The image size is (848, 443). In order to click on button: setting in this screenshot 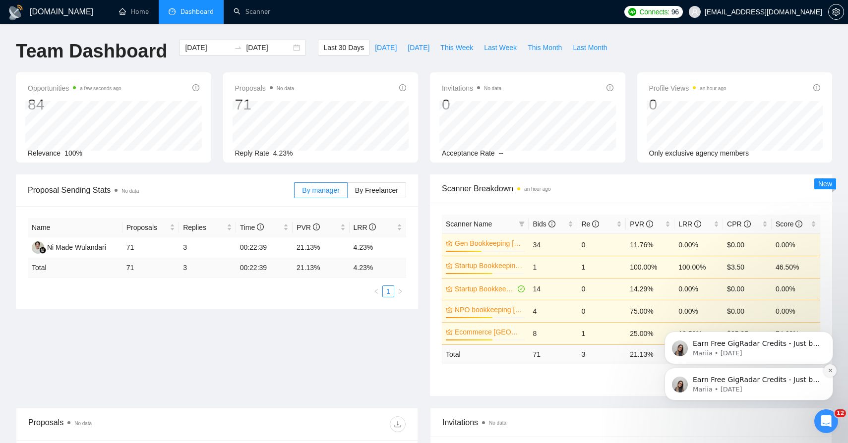, I will do `click(836, 12)`.